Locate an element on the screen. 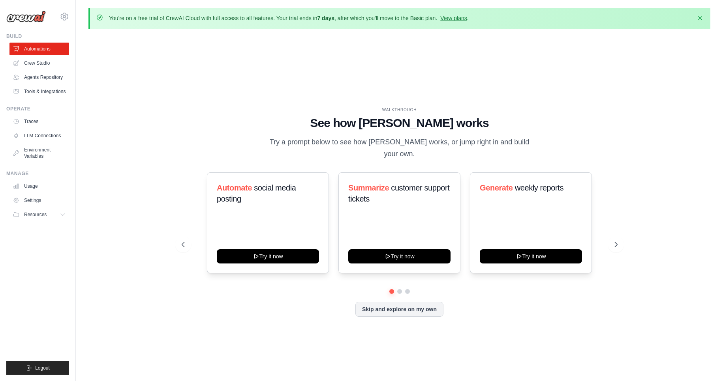  span: Automate is located at coordinates (234, 188).